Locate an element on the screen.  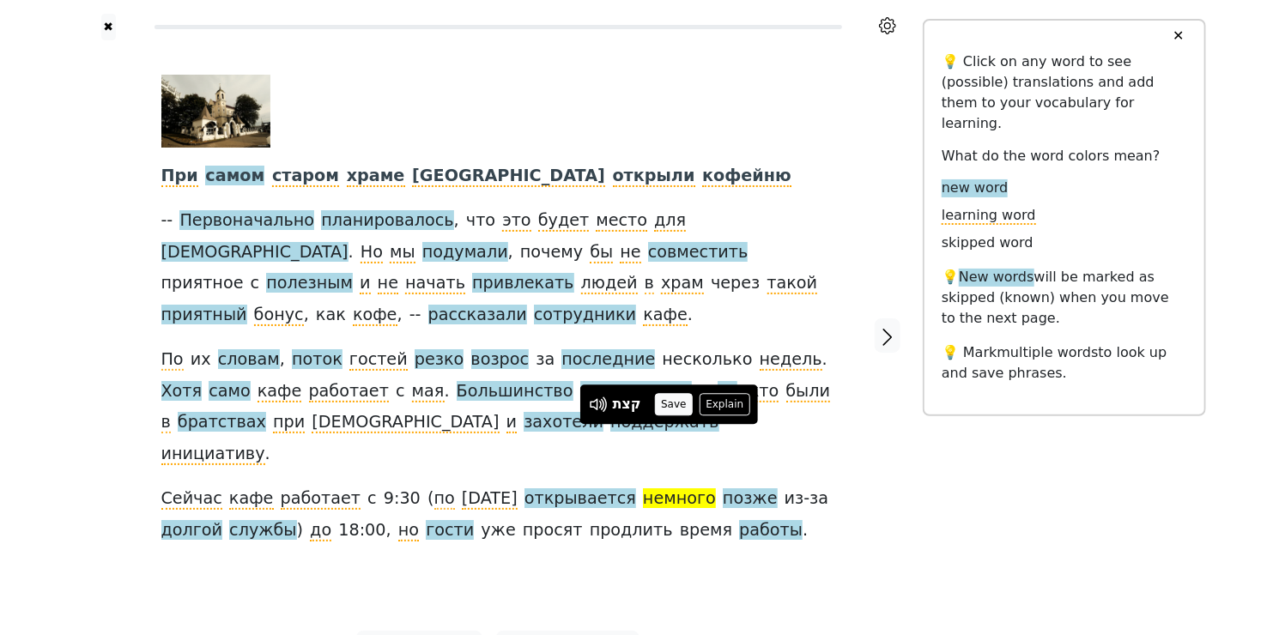
span: сотрудники is located at coordinates (585, 315).